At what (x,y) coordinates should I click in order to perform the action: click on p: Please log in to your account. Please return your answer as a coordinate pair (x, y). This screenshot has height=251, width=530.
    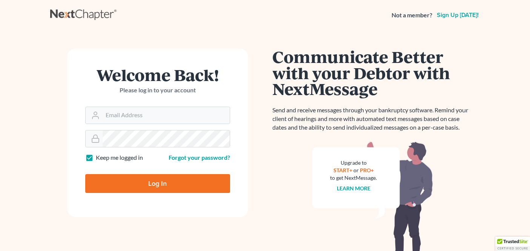
    Looking at the image, I should click on (158, 90).